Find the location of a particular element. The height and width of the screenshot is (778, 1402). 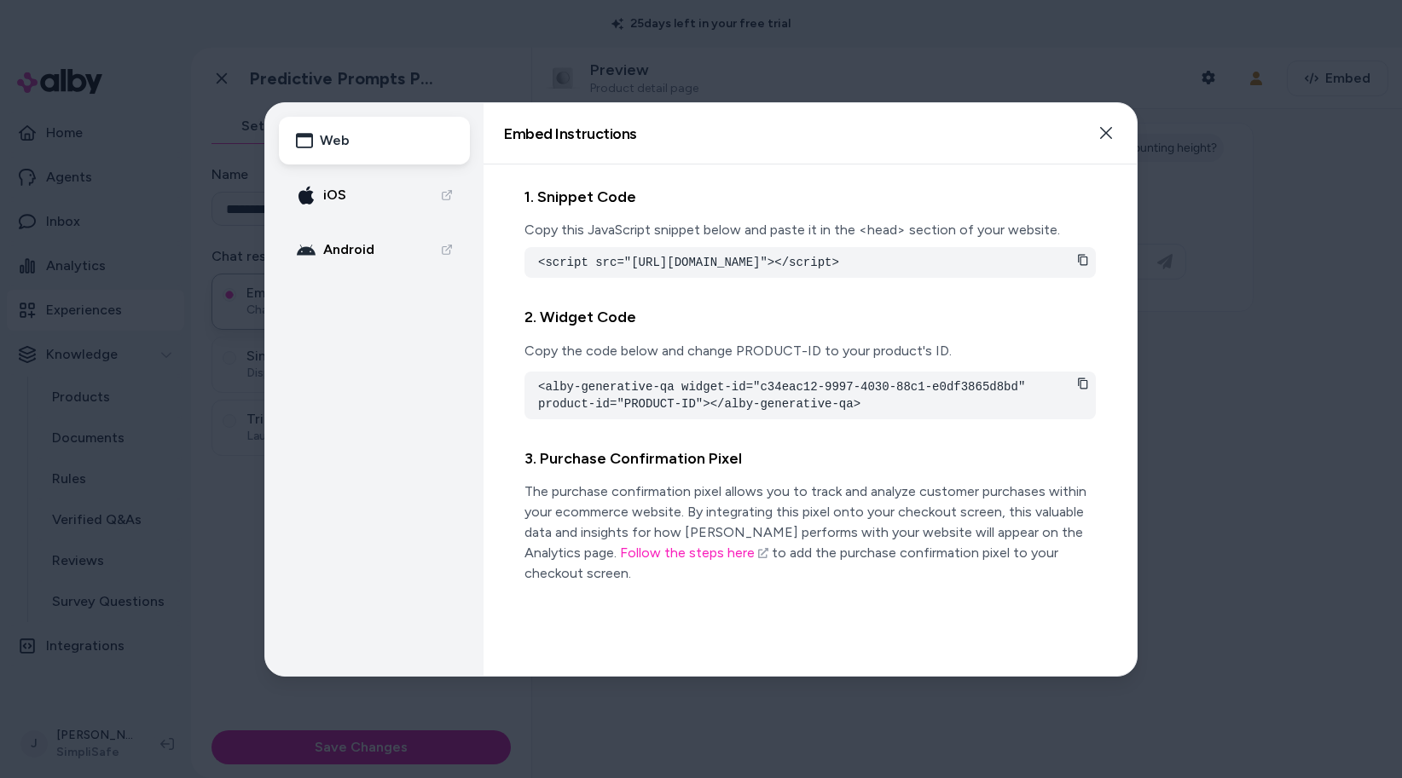

img: apple-icon is located at coordinates (306, 195).